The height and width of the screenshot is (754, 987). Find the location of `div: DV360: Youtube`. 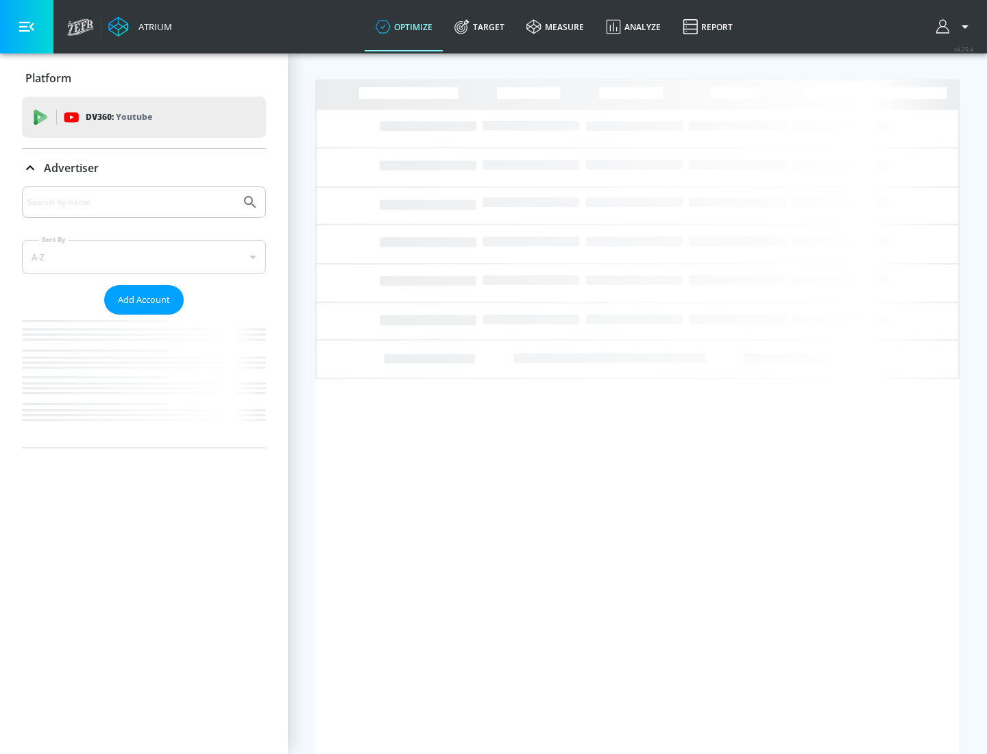

div: DV360: Youtube is located at coordinates (144, 117).